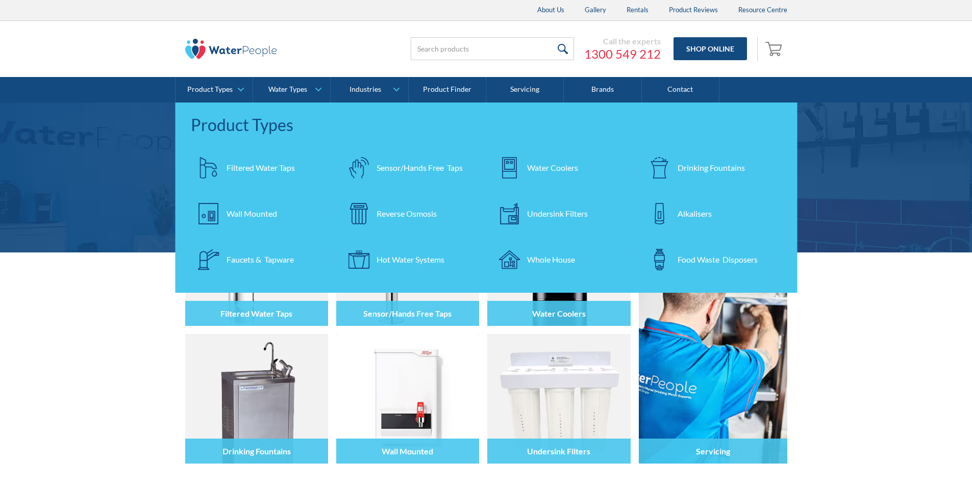  Describe the element at coordinates (419, 168) in the screenshot. I see `div: Sensor/Hands Free Taps` at that location.